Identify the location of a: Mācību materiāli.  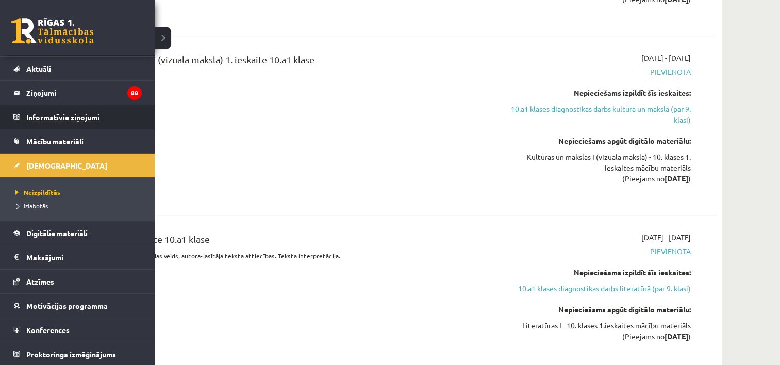
(77, 141).